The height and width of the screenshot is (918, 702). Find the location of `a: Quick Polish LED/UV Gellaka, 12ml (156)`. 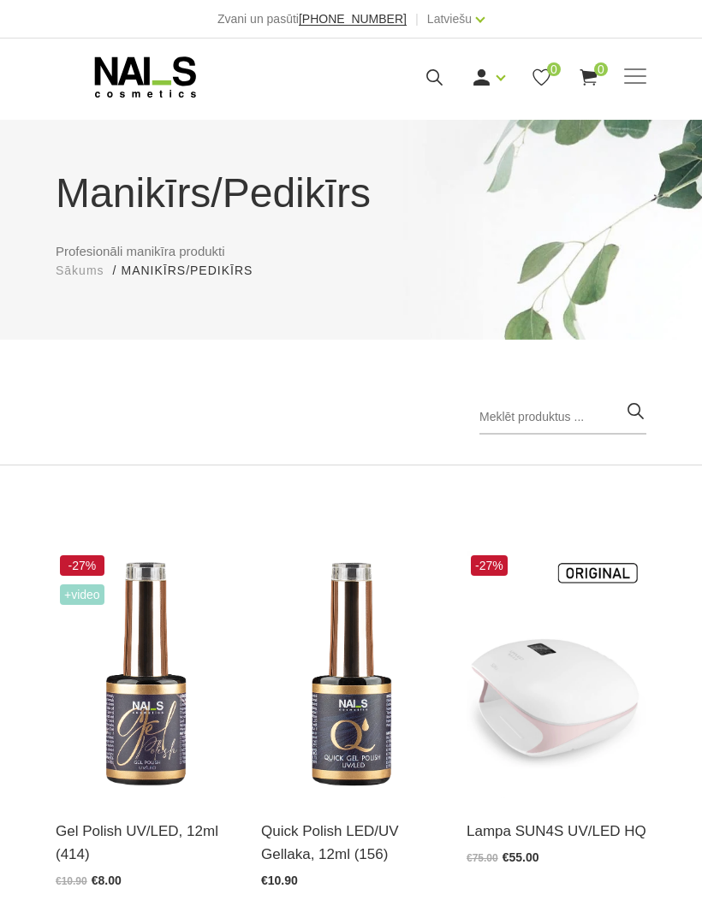

a: Quick Polish LED/UV Gellaka, 12ml (156) is located at coordinates (351, 843).